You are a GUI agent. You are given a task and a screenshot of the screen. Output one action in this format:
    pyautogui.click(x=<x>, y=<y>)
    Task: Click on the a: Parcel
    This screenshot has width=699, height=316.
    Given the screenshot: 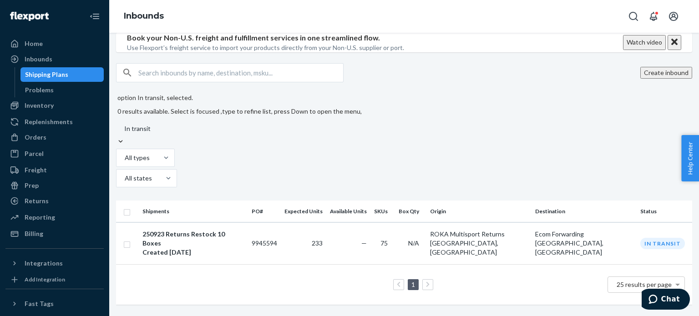 What is the action you would take?
    pyautogui.click(x=55, y=154)
    